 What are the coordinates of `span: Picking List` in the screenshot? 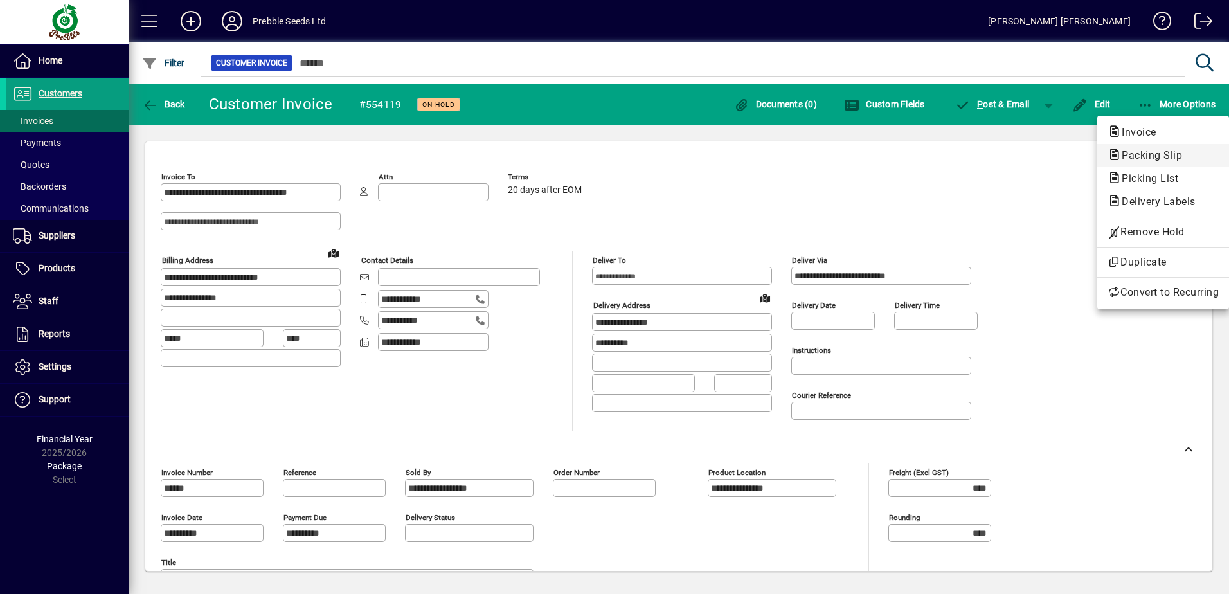 It's located at (1146, 178).